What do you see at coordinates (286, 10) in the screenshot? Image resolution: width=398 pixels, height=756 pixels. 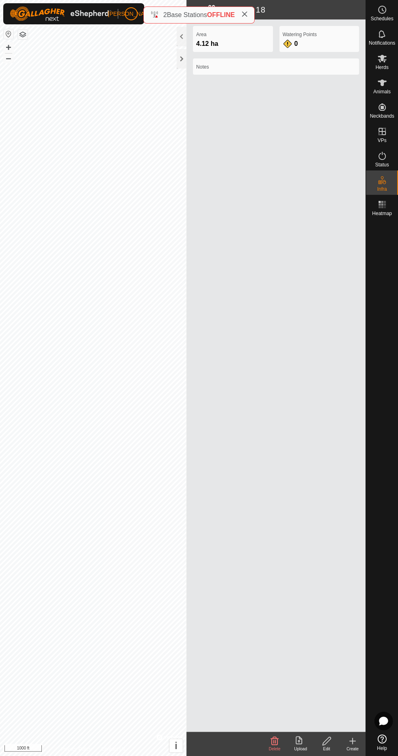 I see `h2: Polygon 18` at bounding box center [286, 10].